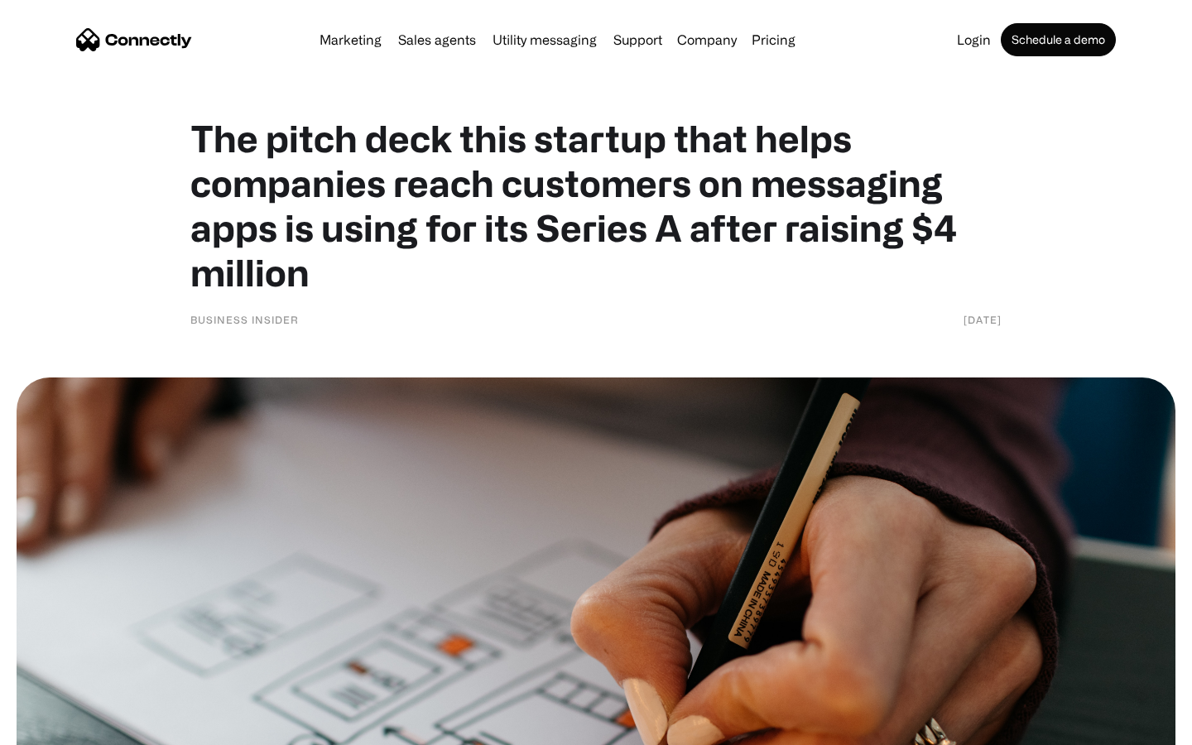 The width and height of the screenshot is (1192, 745). What do you see at coordinates (974, 40) in the screenshot?
I see `a: Login` at bounding box center [974, 40].